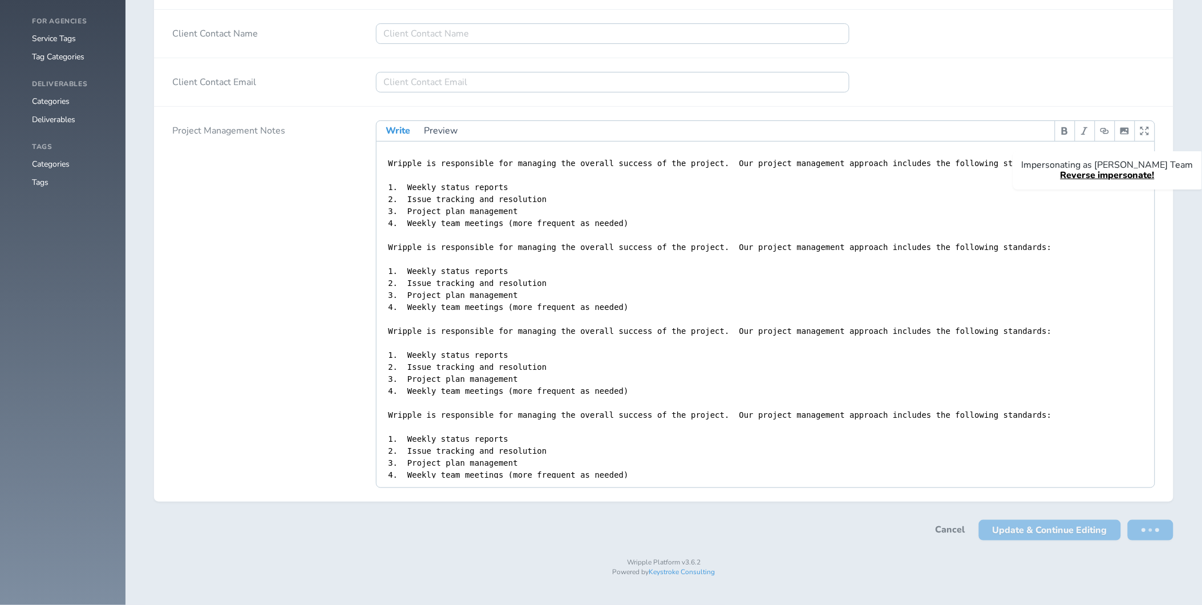 The width and height of the screenshot is (1202, 605). What do you see at coordinates (613, 34) in the screenshot?
I see `input: Client Contact Name` at bounding box center [613, 34].